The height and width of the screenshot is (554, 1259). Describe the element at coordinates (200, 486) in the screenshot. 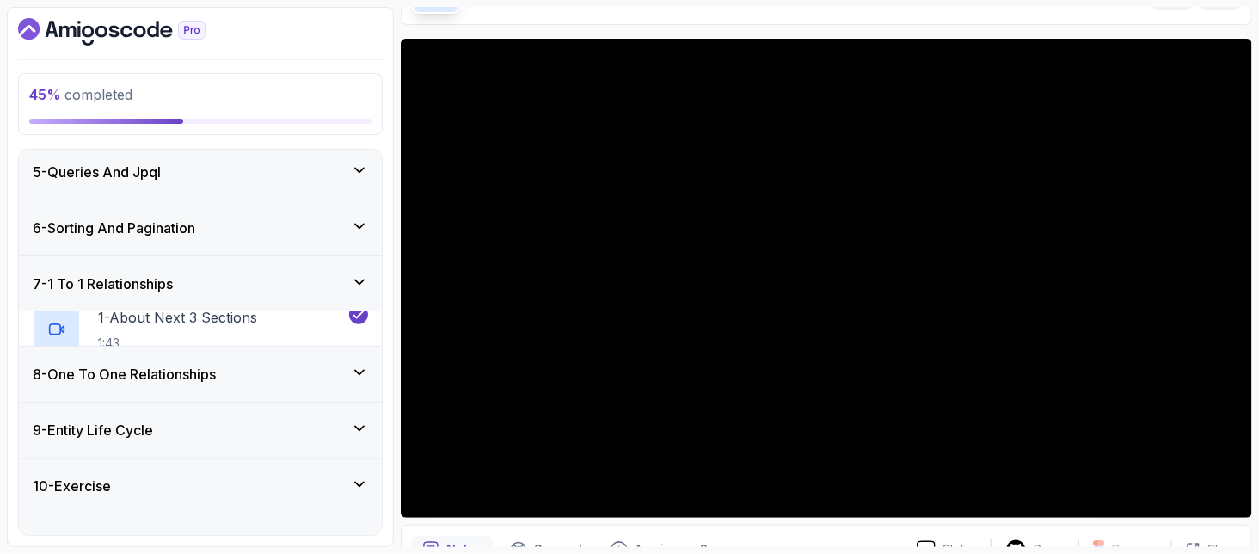

I see `button: 10-Exercise` at that location.